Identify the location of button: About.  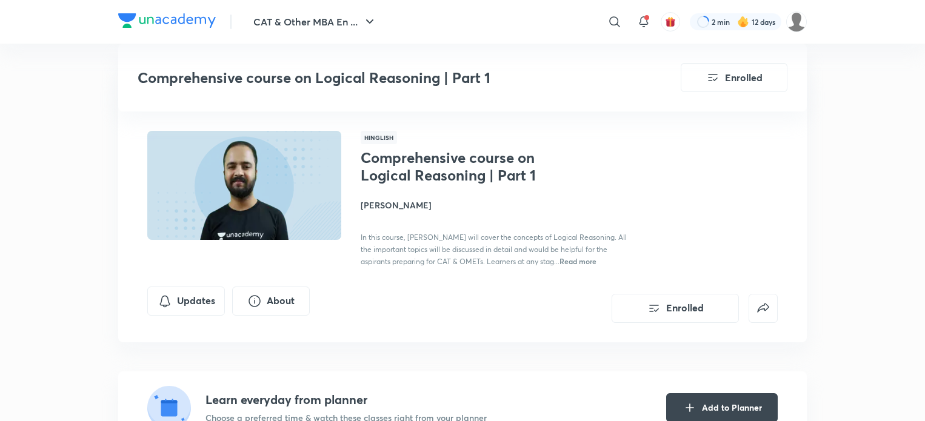
(271, 301).